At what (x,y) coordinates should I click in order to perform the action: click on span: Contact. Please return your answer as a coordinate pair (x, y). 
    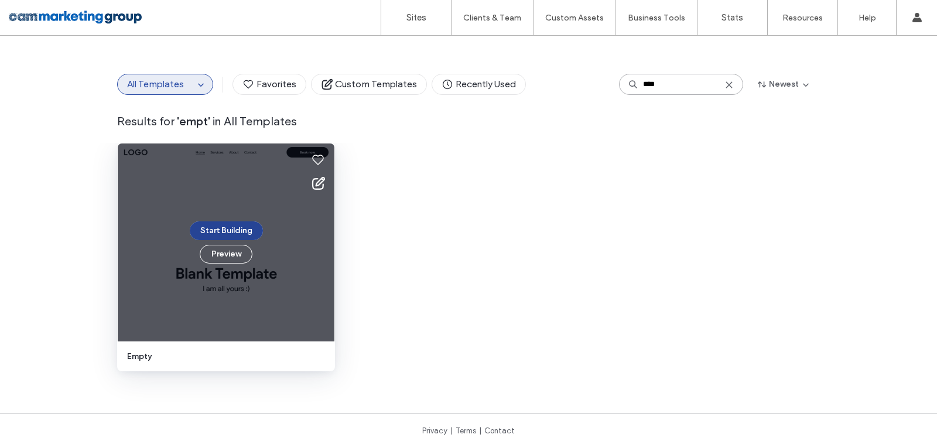
    Looking at the image, I should click on (499, 430).